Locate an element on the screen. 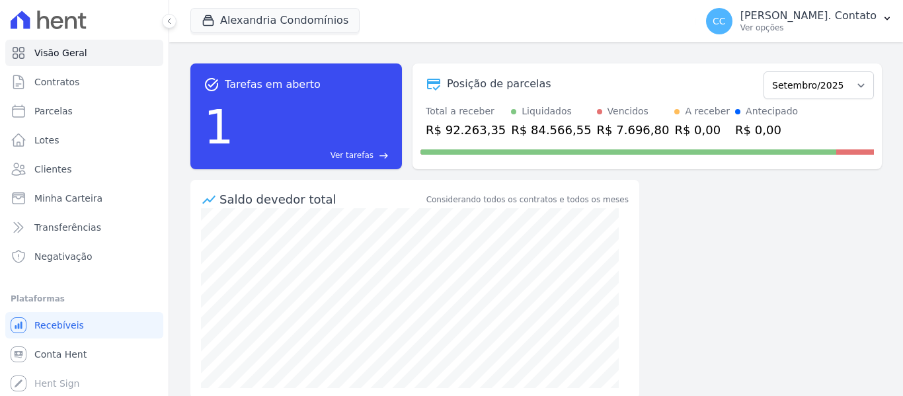  span: Negativação is located at coordinates (63, 256).